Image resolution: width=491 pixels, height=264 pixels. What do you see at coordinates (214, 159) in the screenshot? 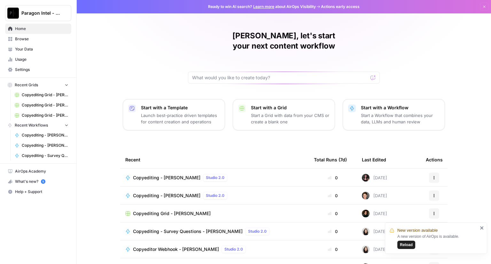
I see `div: Recent` at bounding box center [214, 159].